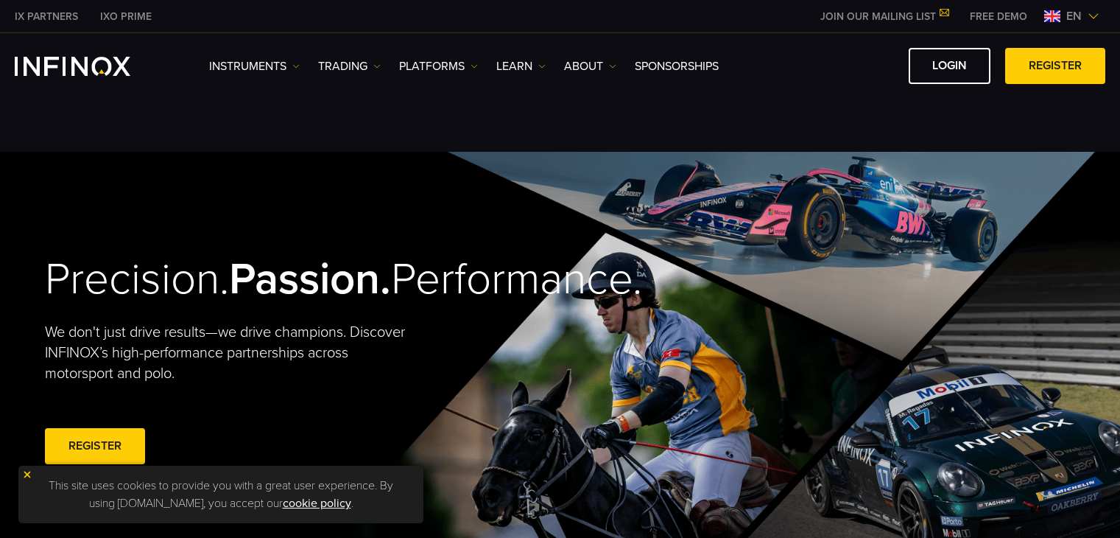  Describe the element at coordinates (1074, 16) in the screenshot. I see `span: en` at that location.